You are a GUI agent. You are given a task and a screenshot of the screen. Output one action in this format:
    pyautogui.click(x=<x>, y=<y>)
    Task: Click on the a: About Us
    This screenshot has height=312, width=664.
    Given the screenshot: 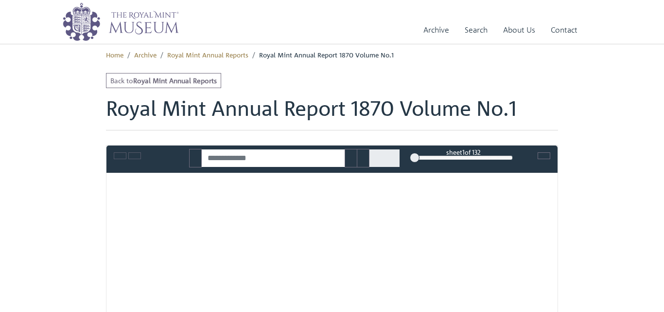 What is the action you would take?
    pyautogui.click(x=519, y=30)
    